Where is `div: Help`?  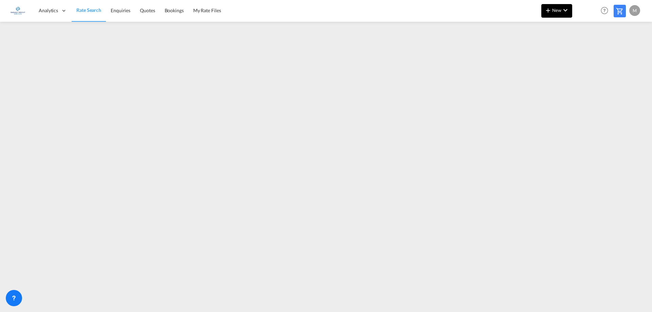 div: Help is located at coordinates (606, 11).